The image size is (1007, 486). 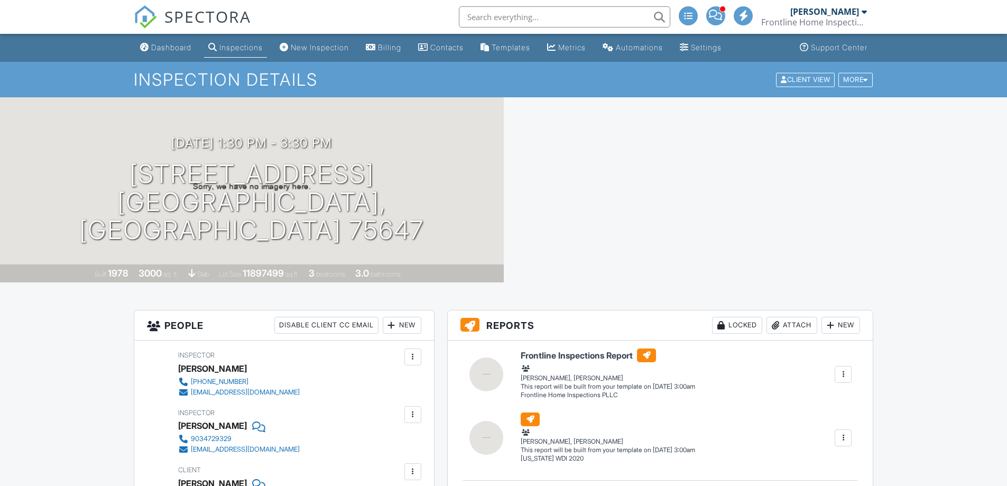 What do you see at coordinates (326, 325) in the screenshot?
I see `div: Disable Client CC Email` at bounding box center [326, 325].